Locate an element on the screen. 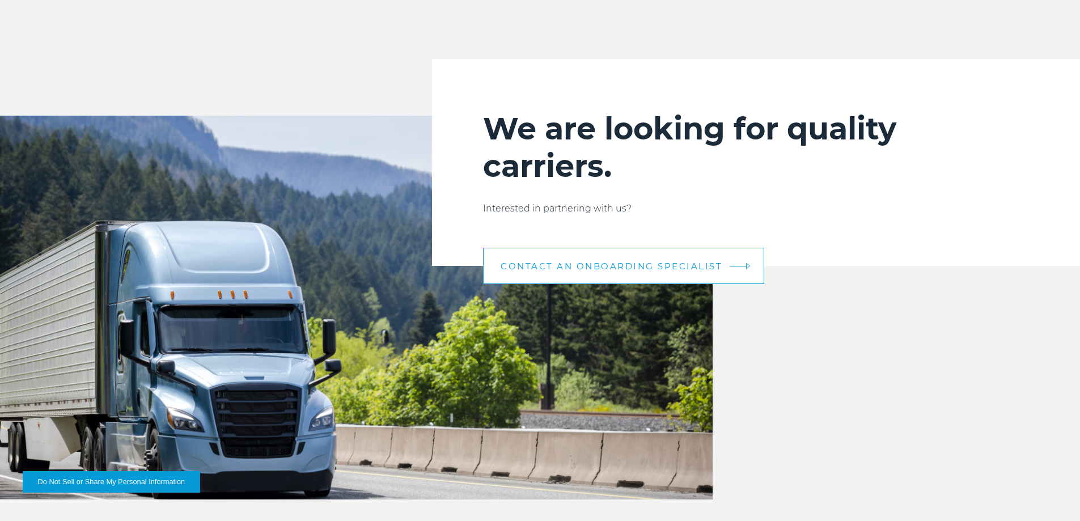 This screenshot has width=1080, height=521. p: Interested in partnering with us? is located at coordinates (755, 209).